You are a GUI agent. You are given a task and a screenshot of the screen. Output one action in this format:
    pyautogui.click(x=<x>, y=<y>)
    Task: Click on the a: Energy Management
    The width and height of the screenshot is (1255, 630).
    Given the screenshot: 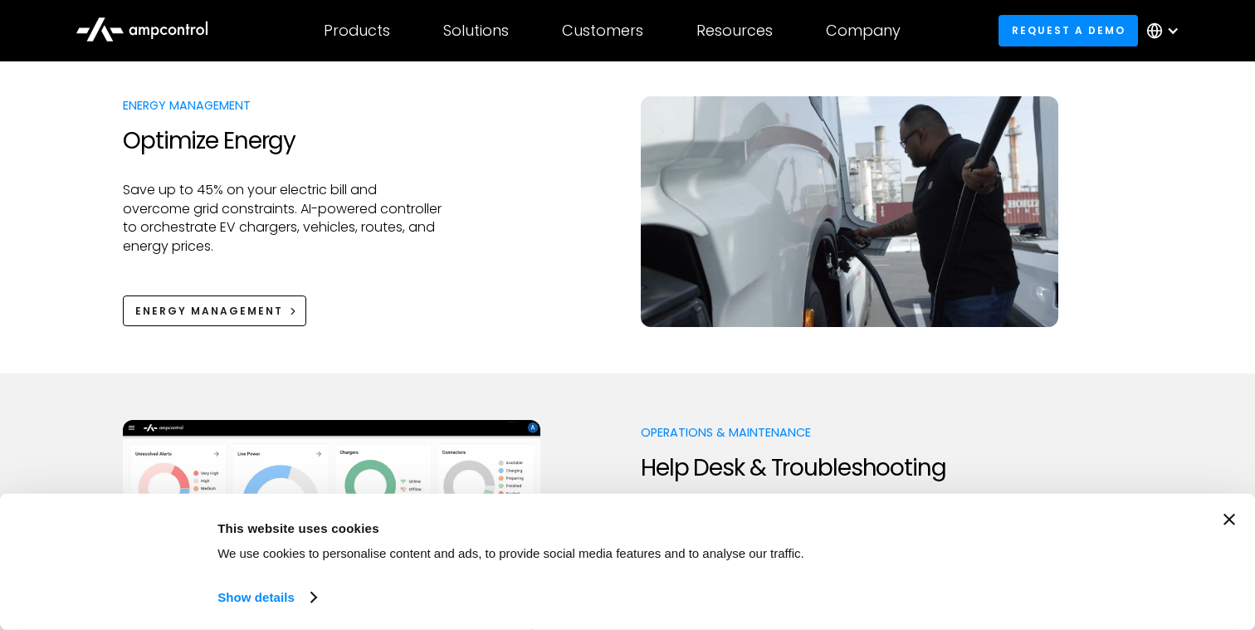 What is the action you would take?
    pyautogui.click(x=214, y=310)
    